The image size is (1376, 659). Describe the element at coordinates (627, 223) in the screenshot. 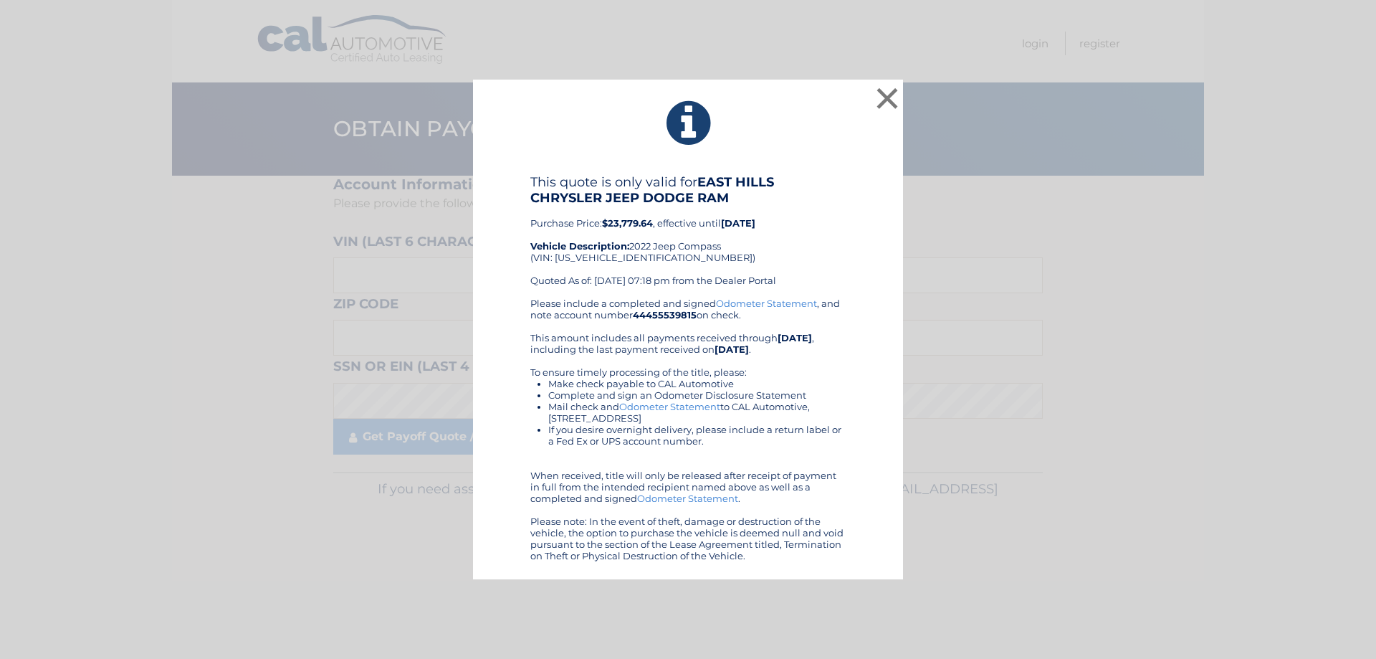

I see `b: $23,779.64` at that location.